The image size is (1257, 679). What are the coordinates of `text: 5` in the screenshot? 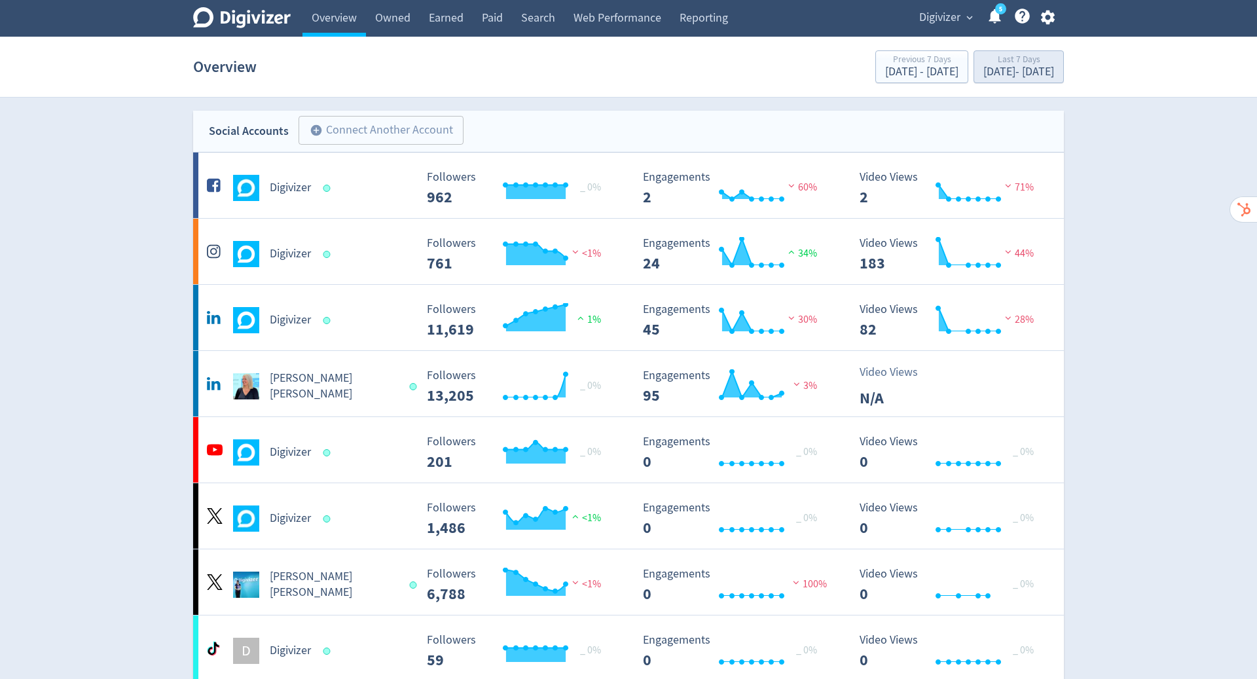 It's located at (1001, 9).